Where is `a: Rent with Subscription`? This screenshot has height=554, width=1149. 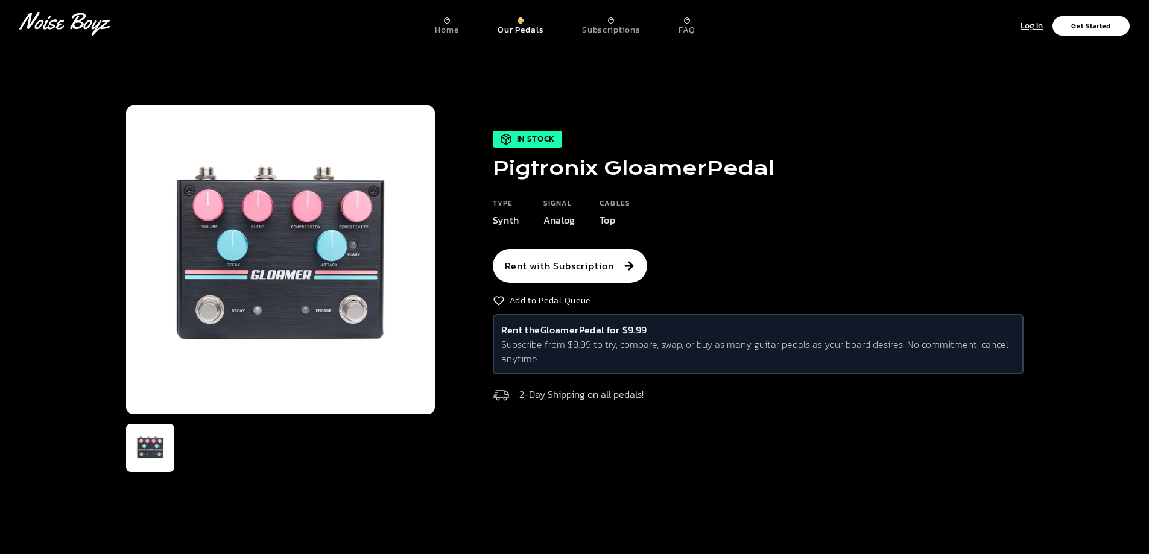 a: Rent with Subscription is located at coordinates (570, 266).